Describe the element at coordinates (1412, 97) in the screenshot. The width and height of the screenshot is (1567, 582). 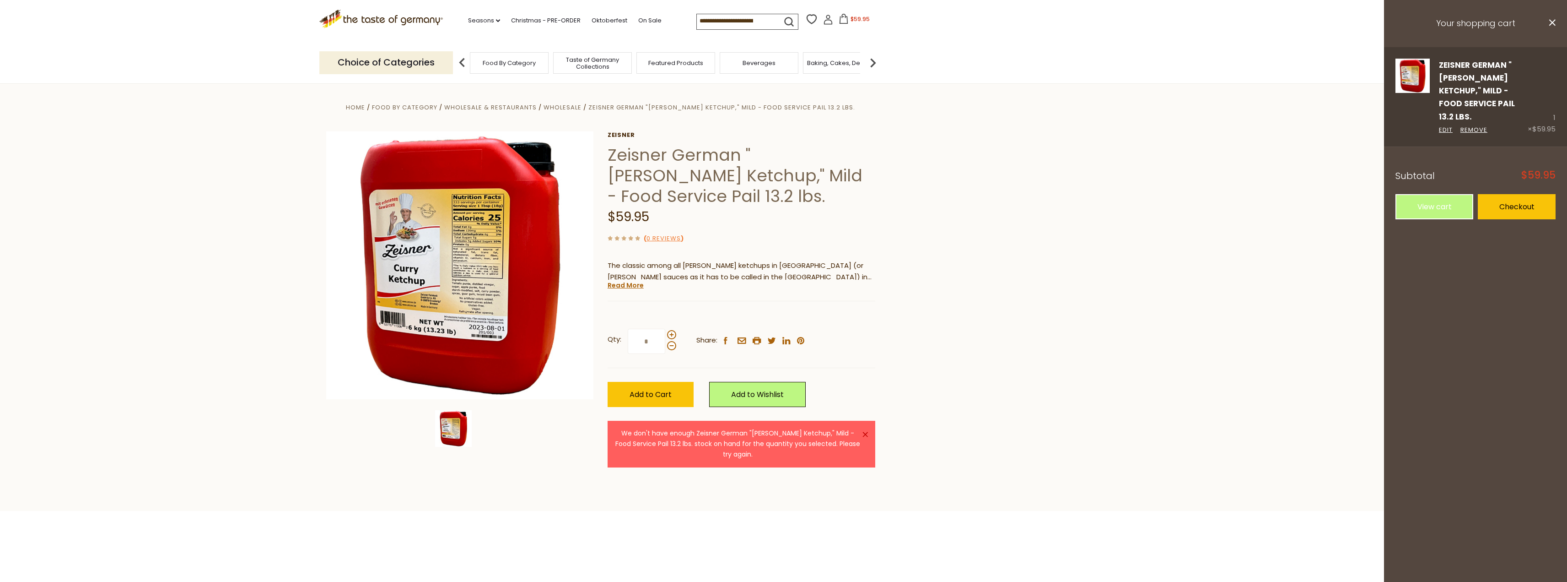
I see `a: Zeisner German "Curry Ketchup," Mild - Food Service Pail 13.2 lbs.` at that location.